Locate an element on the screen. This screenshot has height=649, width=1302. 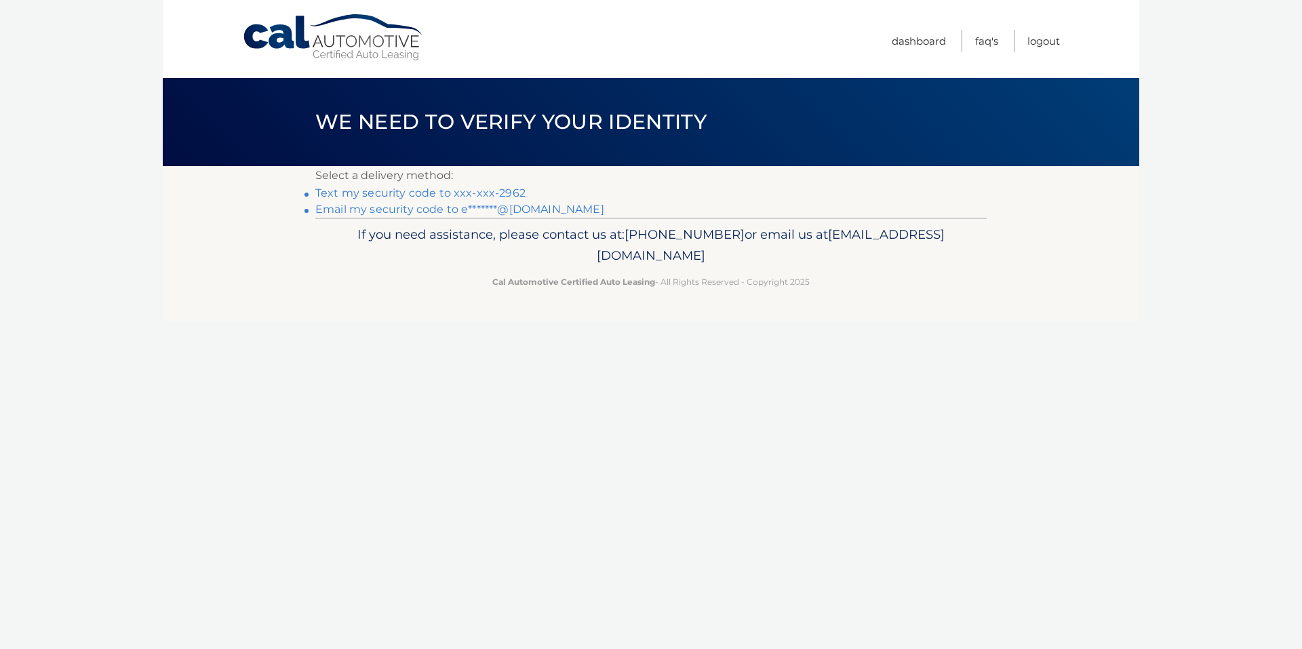
p: Select a delivery method: is located at coordinates (651, 176).